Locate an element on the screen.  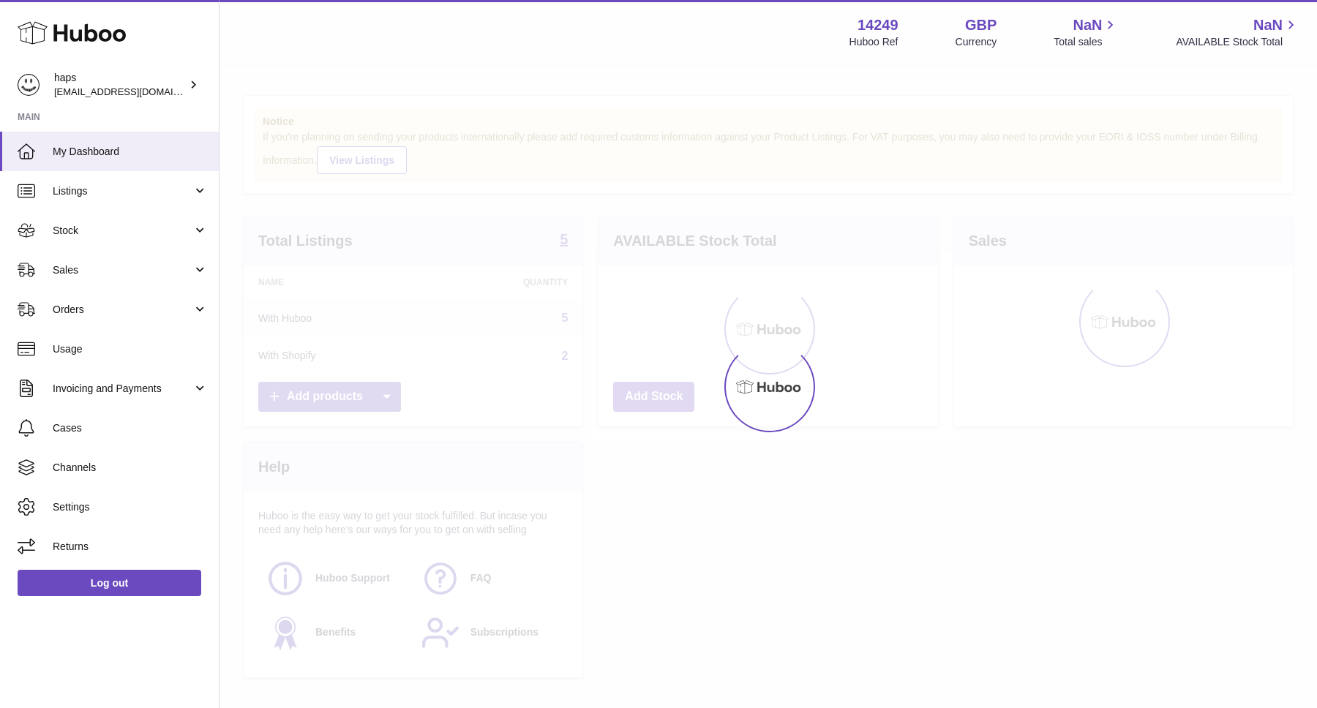
span: Cases is located at coordinates (130, 428).